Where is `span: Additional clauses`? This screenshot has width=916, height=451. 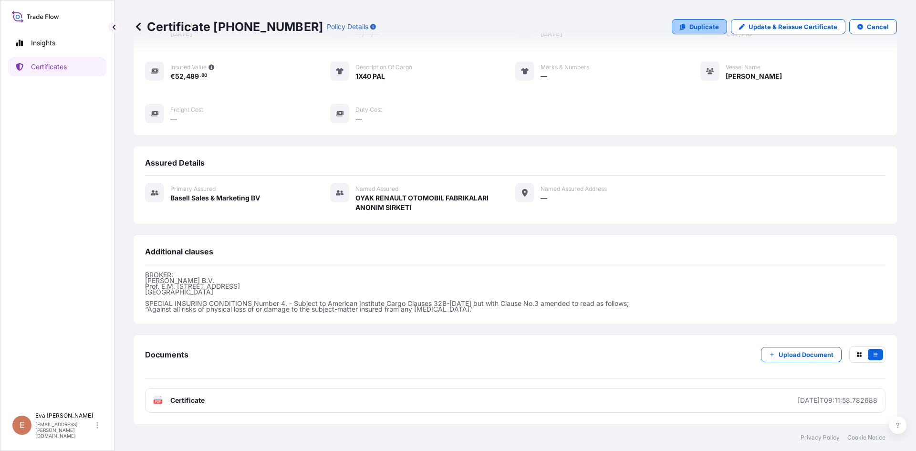 span: Additional clauses is located at coordinates (179, 251).